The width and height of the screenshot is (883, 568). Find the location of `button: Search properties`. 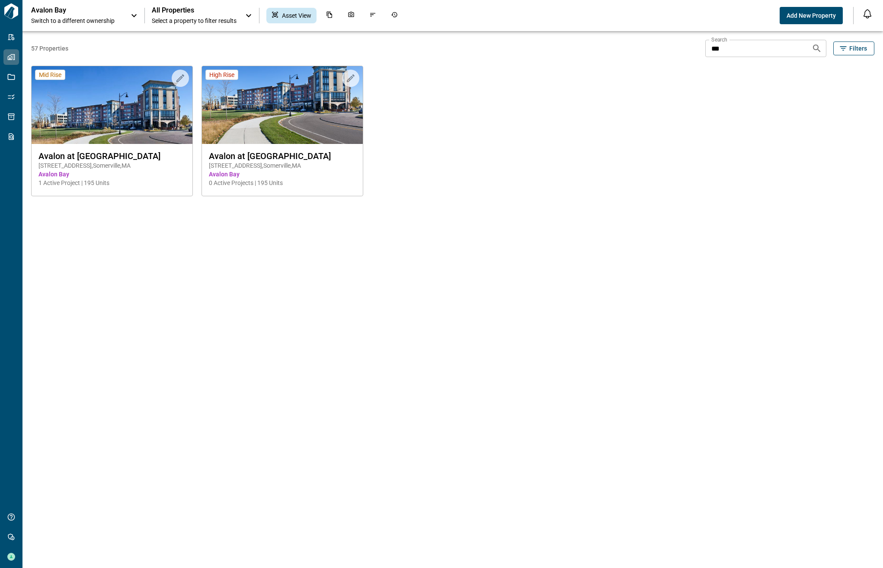

button: Search properties is located at coordinates (817, 48).